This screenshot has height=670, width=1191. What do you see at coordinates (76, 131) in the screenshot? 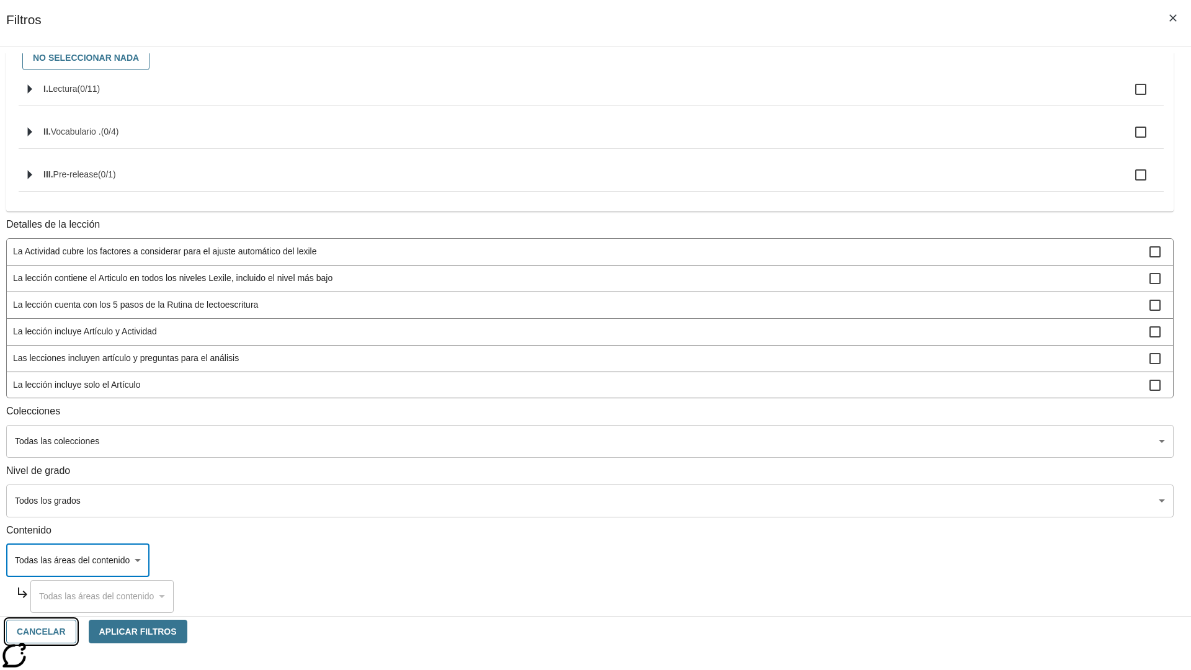
I see `span: Vocabulario .` at bounding box center [76, 131].